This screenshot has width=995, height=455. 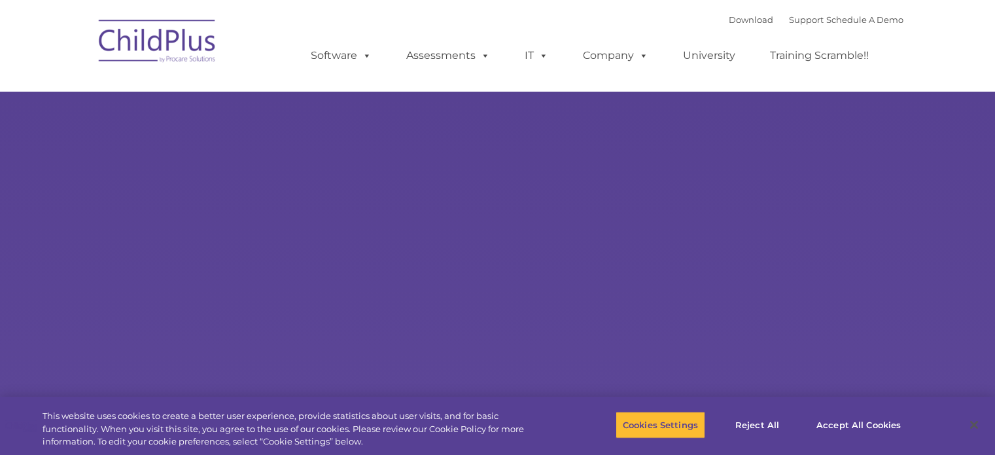 I want to click on a: Support, so click(x=806, y=20).